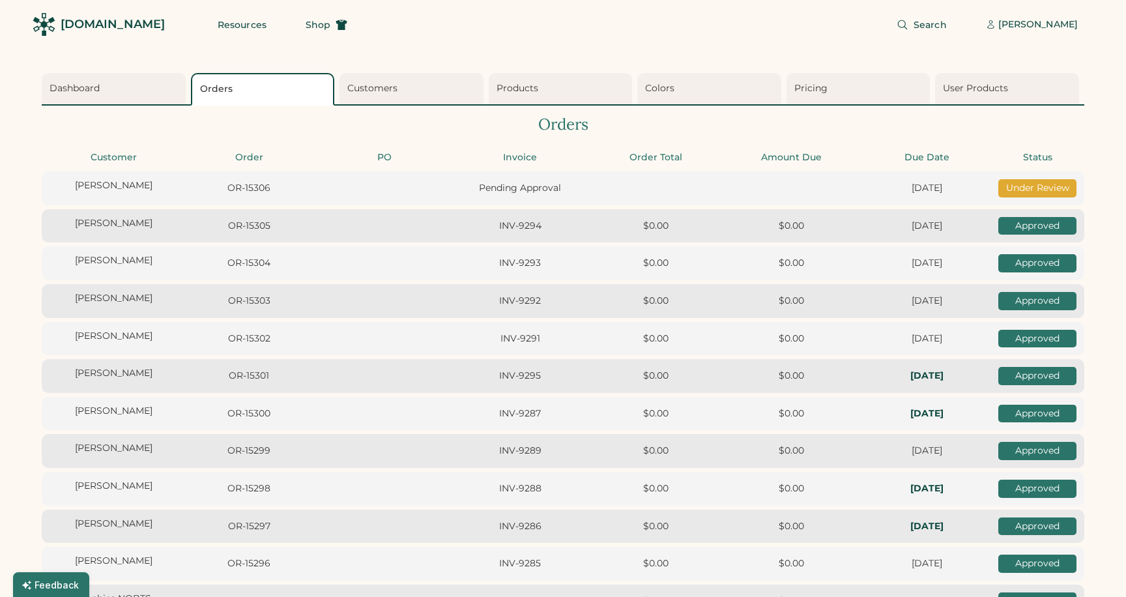  I want to click on div: Under Review, so click(1037, 188).